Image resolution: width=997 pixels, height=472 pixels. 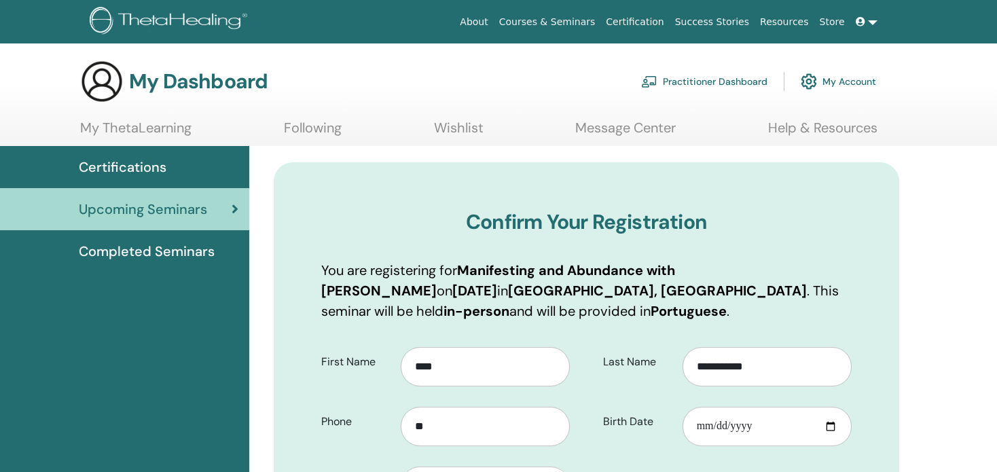 What do you see at coordinates (638, 422) in the screenshot?
I see `label: Birth Date` at bounding box center [638, 422].